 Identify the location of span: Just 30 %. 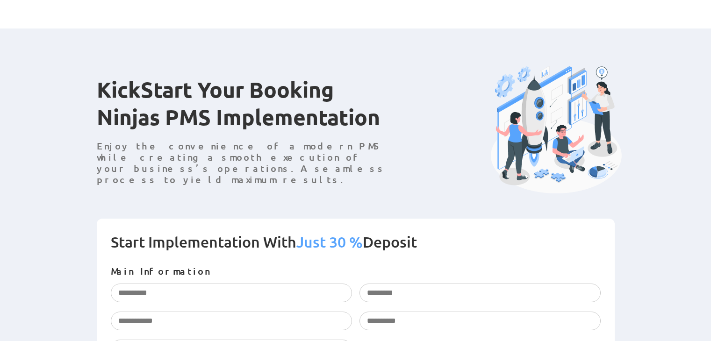
(330, 242).